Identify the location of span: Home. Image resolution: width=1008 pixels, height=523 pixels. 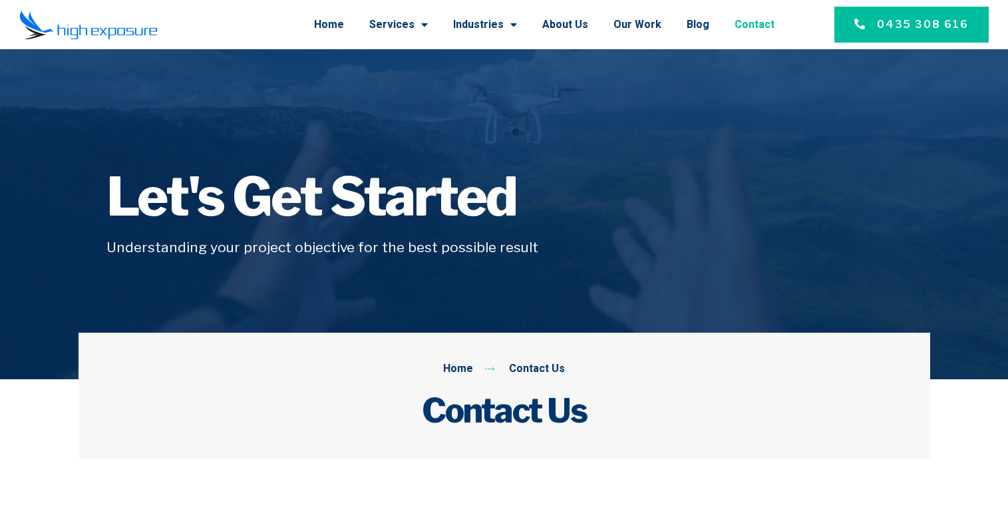
(458, 369).